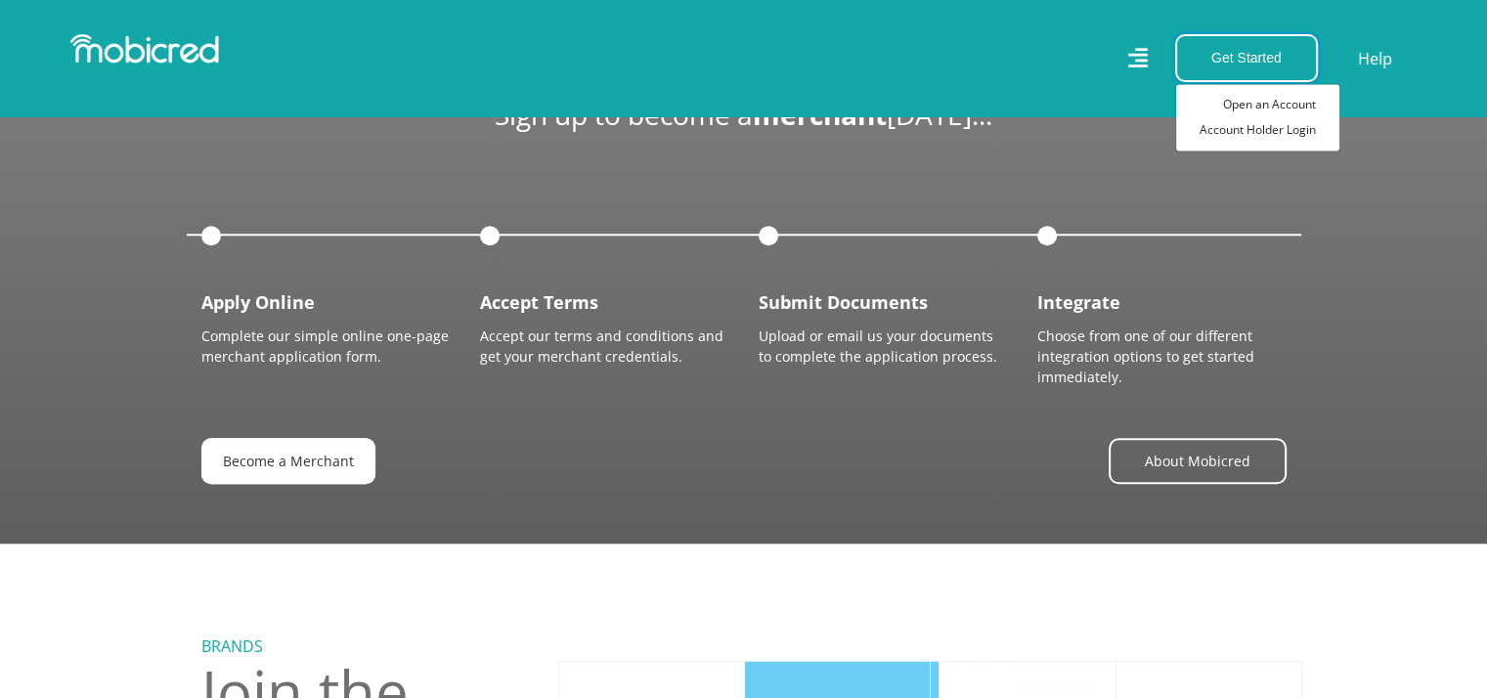 This screenshot has height=698, width=1487. What do you see at coordinates (1247, 58) in the screenshot?
I see `button: Get Started` at bounding box center [1247, 58].